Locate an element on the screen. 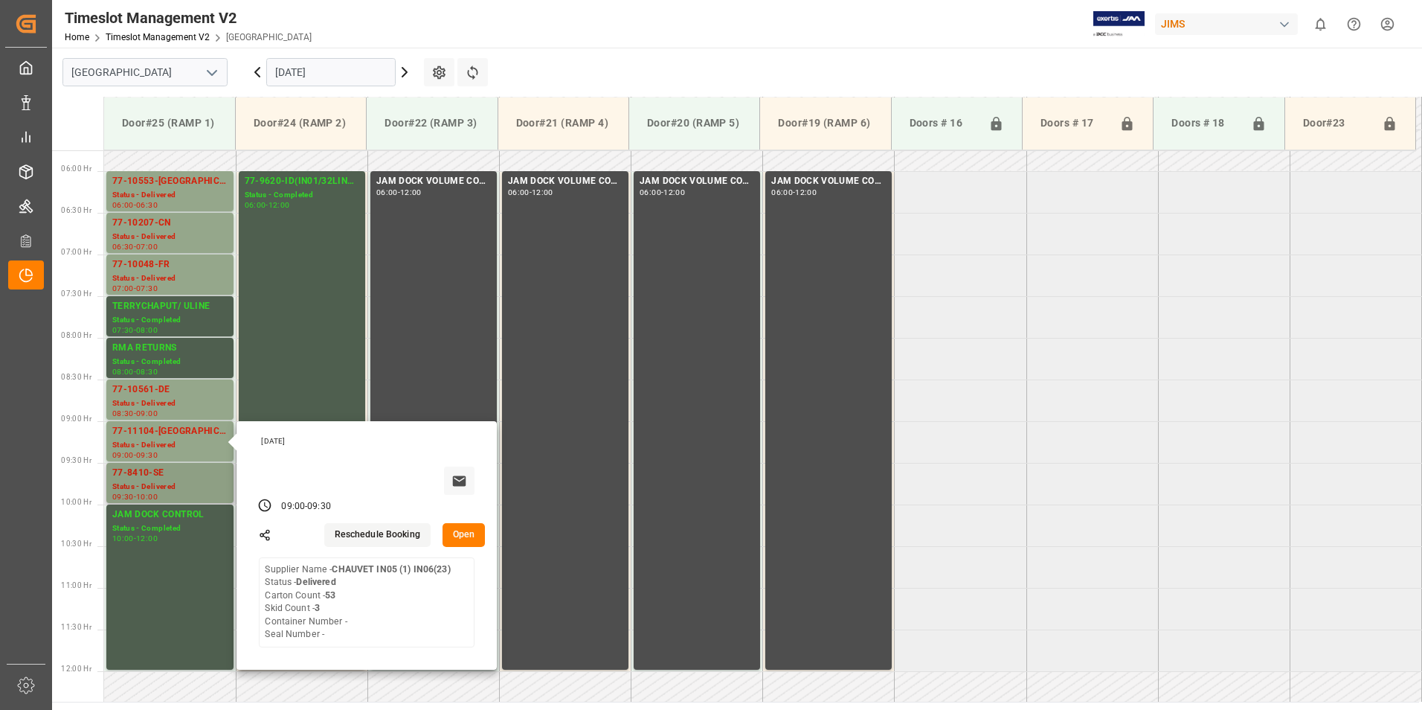 This screenshot has height=710, width=1422. button: Reschedule Booking is located at coordinates (377, 535).